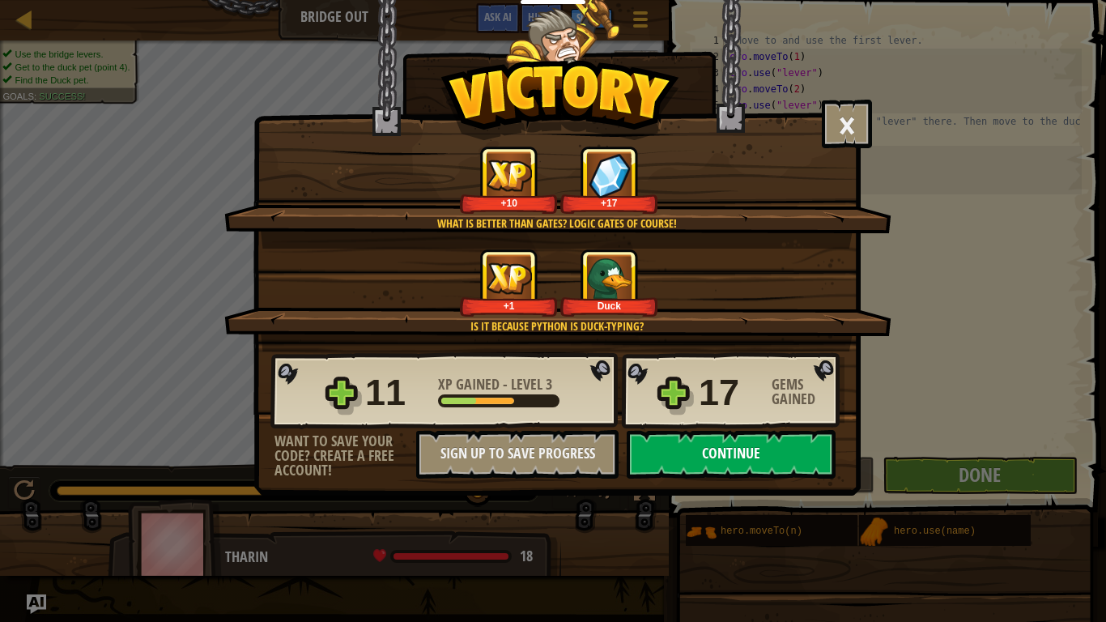 This screenshot has height=622, width=1106. What do you see at coordinates (508, 305) in the screenshot?
I see `div: +1` at bounding box center [508, 305].